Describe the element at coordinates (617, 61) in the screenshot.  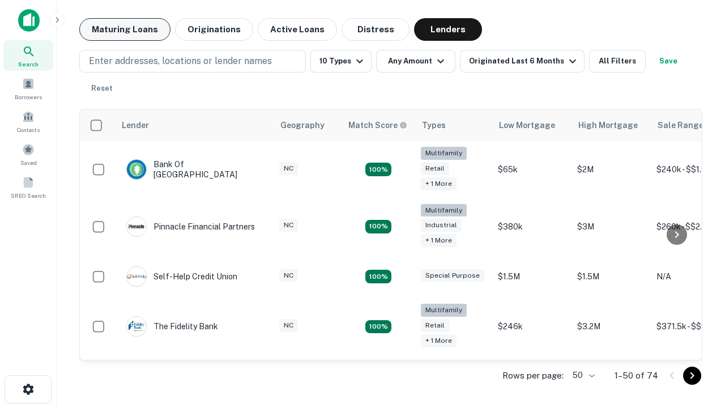
I see `button: All Filters` at that location.